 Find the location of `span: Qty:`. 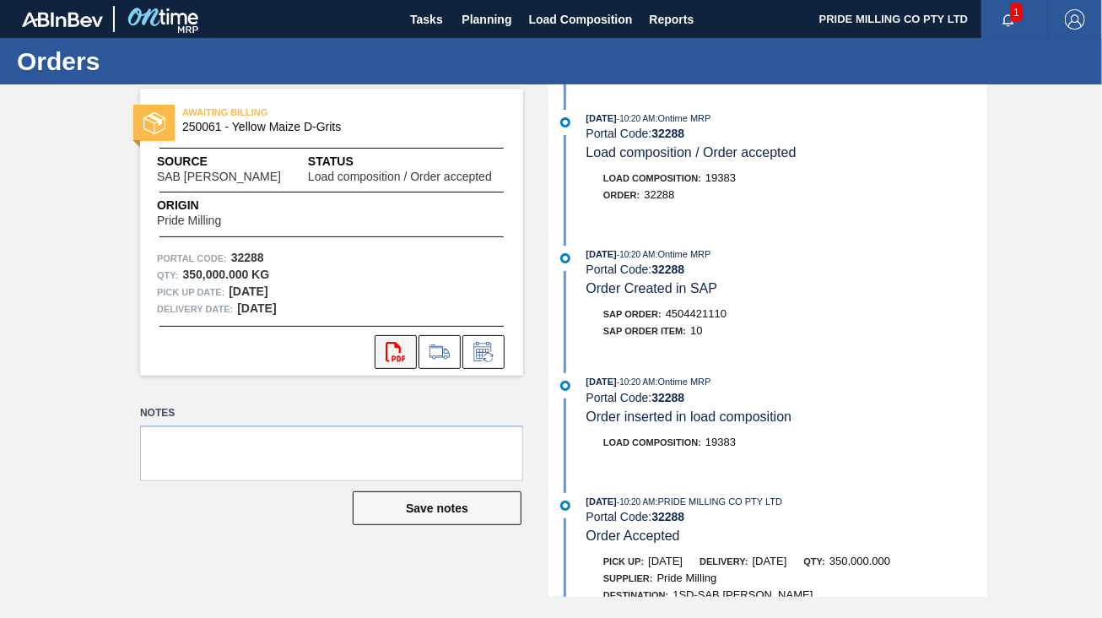

span: Qty: is located at coordinates (814, 561).